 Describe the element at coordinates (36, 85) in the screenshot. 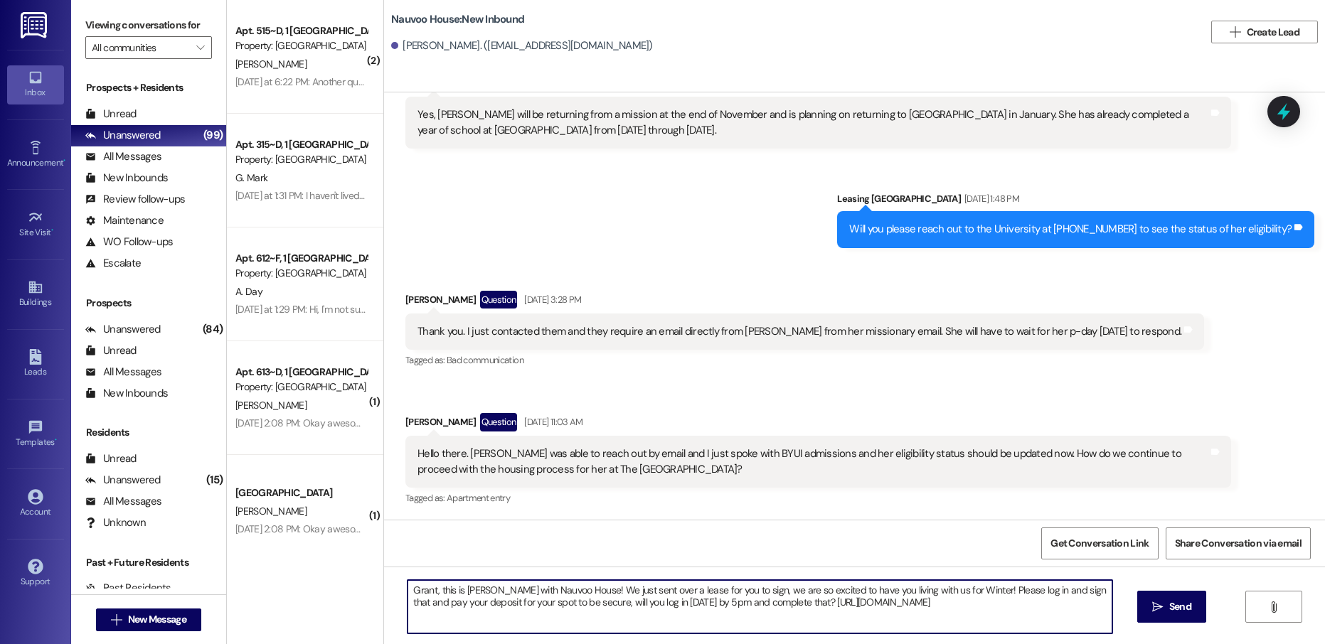

I see `a: Inbox` at that location.